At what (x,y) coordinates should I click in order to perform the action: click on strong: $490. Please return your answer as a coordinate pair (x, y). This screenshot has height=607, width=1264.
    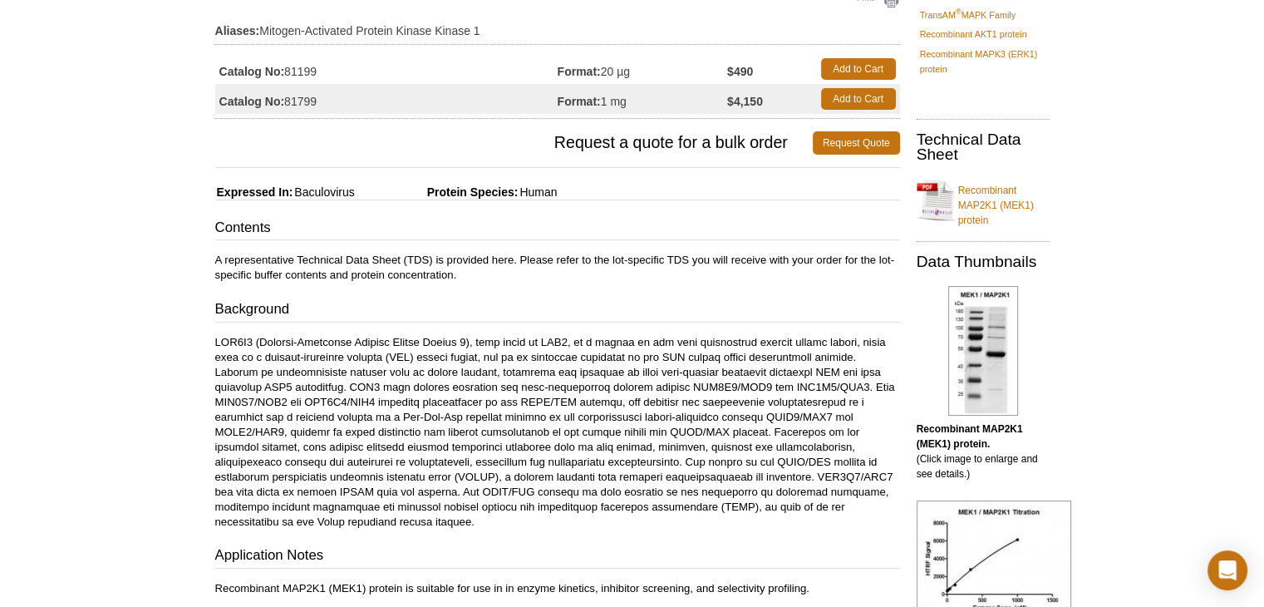
    Looking at the image, I should click on (740, 71).